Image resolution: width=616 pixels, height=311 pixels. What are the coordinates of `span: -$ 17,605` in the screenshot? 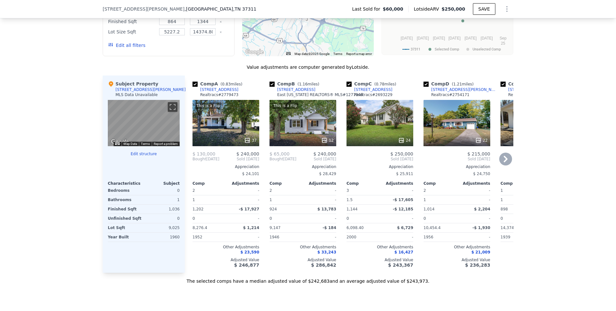 It's located at (403, 200).